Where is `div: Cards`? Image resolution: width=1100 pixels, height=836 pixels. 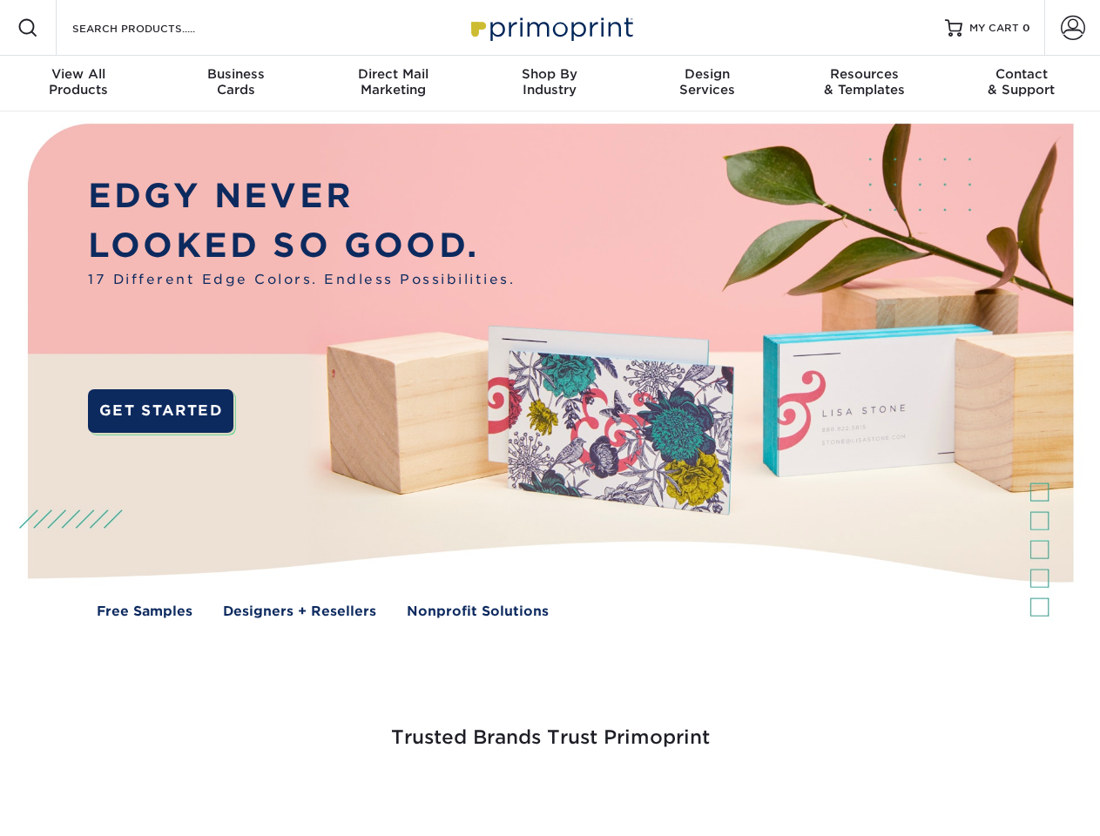 div: Cards is located at coordinates (235, 82).